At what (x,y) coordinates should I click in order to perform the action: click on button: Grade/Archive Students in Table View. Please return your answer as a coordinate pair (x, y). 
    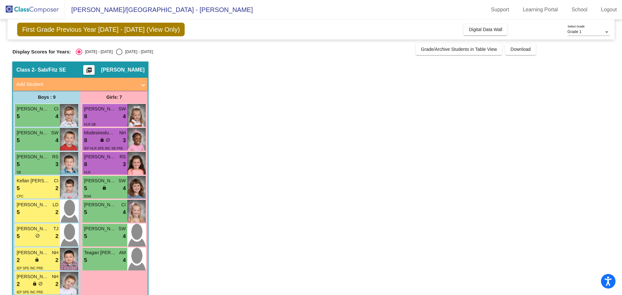
    Looking at the image, I should click on (459, 49).